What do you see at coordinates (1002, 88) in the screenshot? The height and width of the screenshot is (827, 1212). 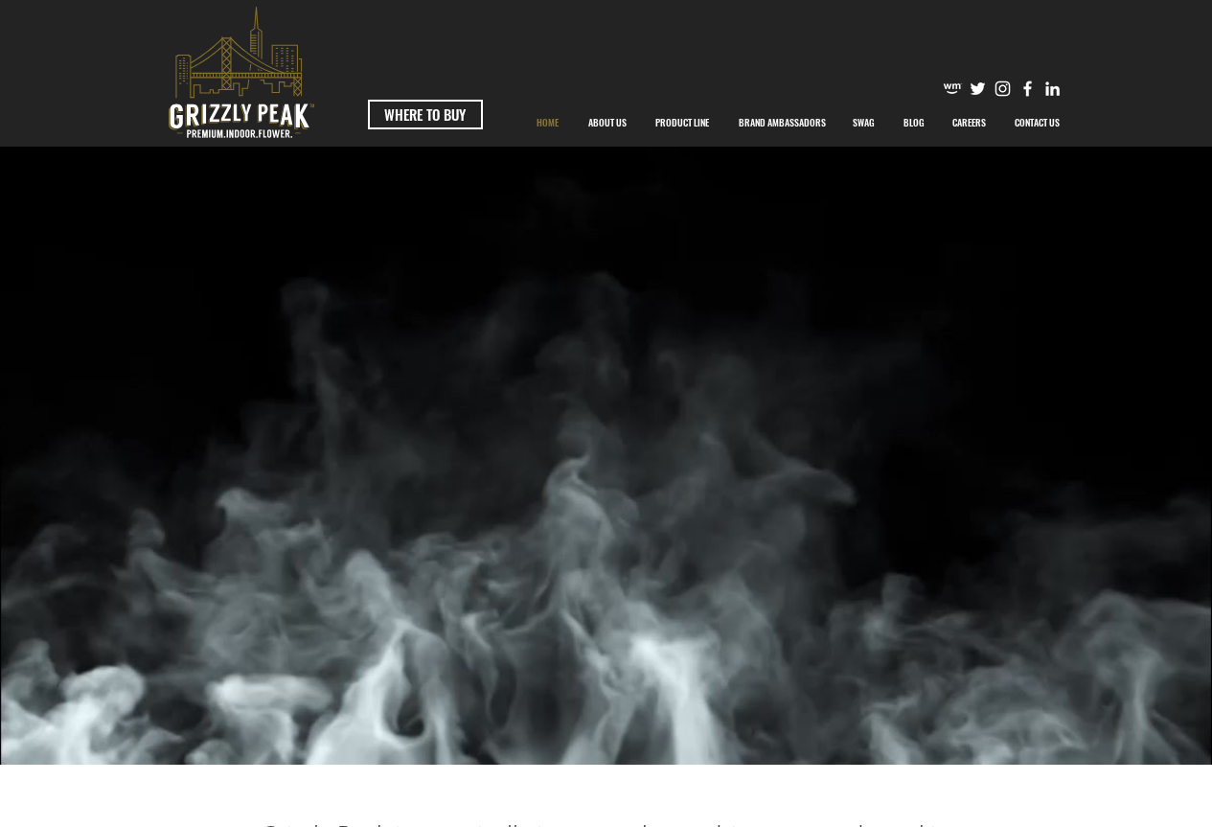 I see `img: Instagram` at bounding box center [1002, 88].